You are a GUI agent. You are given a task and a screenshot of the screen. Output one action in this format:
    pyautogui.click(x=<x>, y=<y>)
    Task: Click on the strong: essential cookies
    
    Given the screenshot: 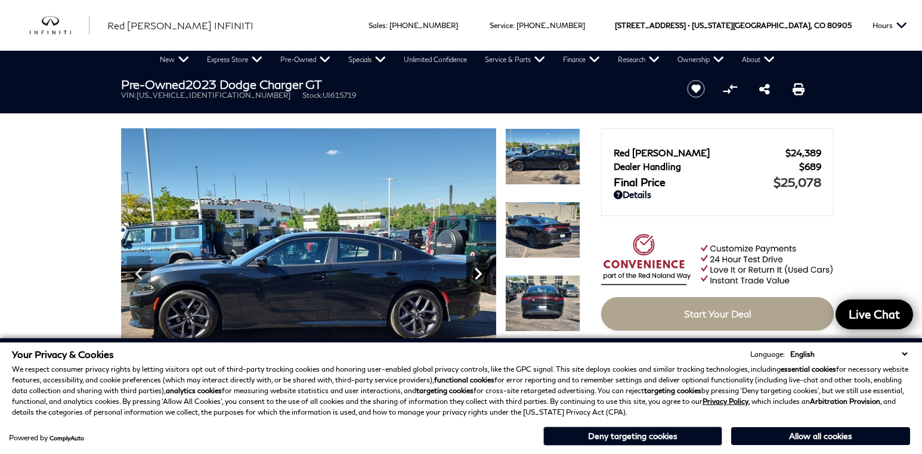 What is the action you would take?
    pyautogui.click(x=808, y=368)
    